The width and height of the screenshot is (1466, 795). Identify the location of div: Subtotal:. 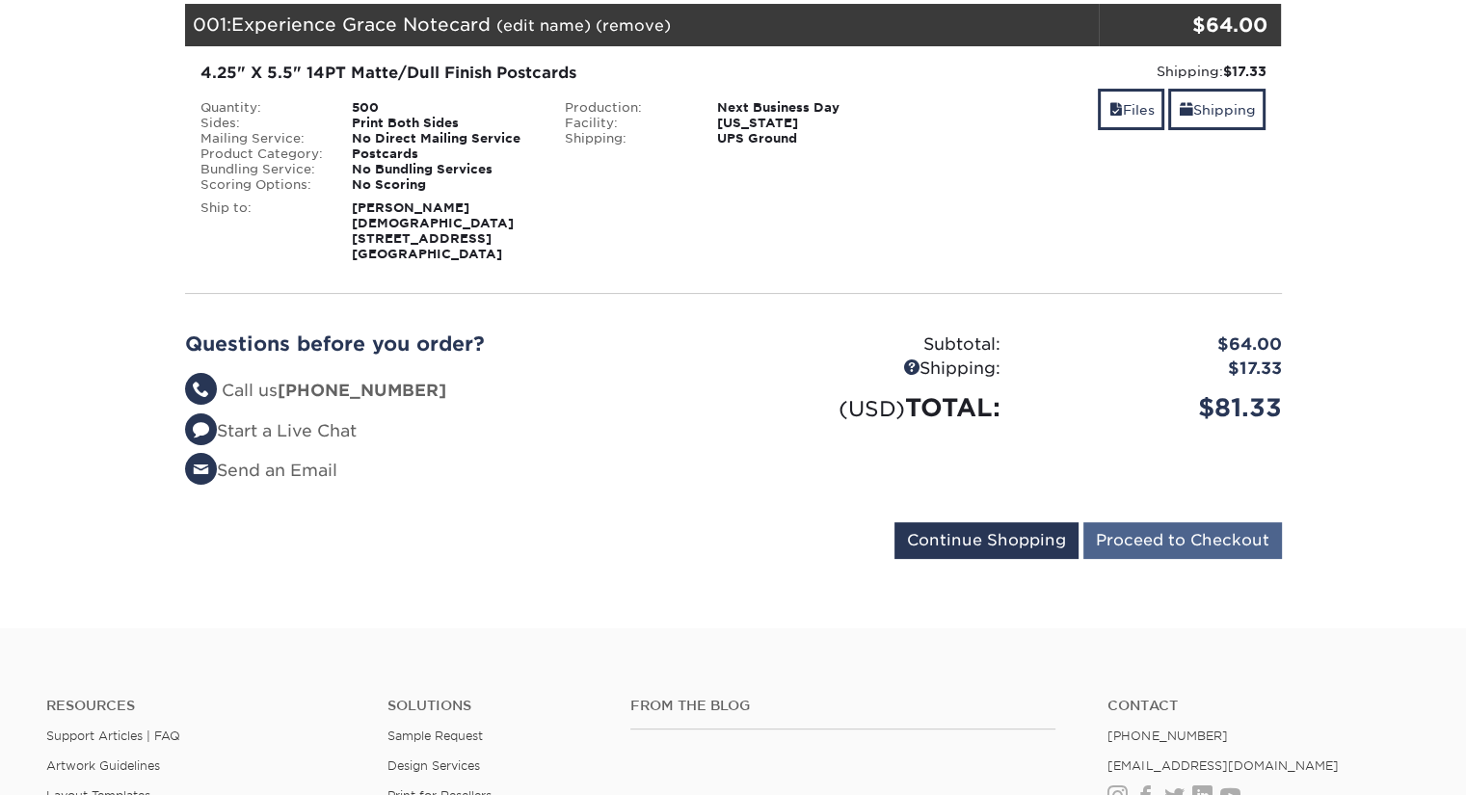
(874, 345).